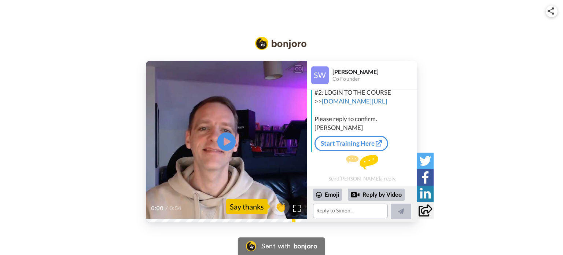 The width and height of the screenshot is (563, 255). I want to click on a: Start Training Here, so click(351, 143).